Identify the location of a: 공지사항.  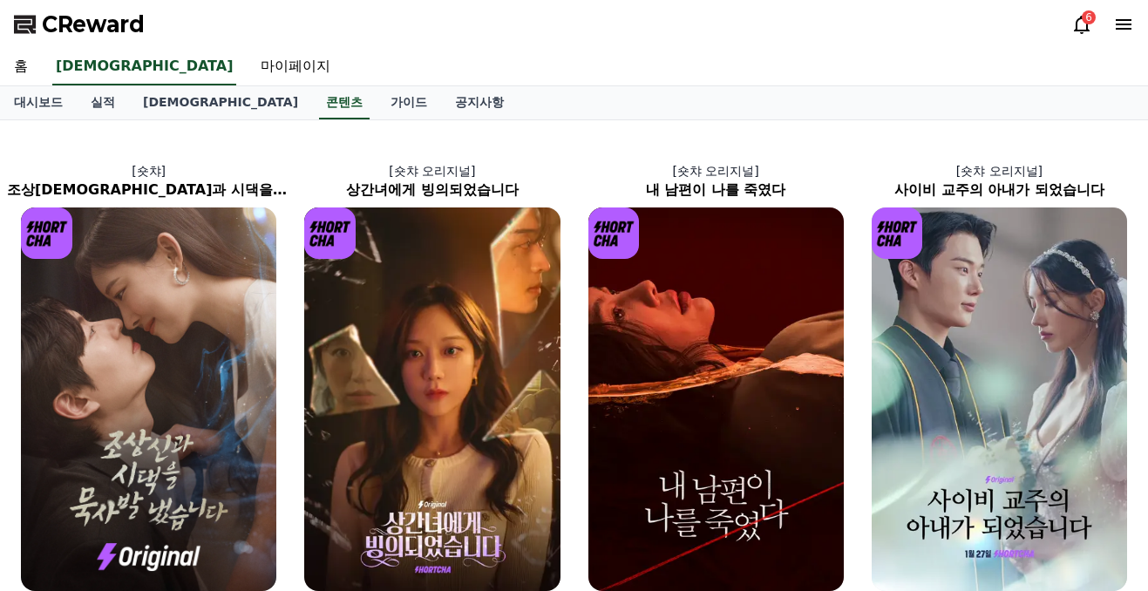
(479, 103).